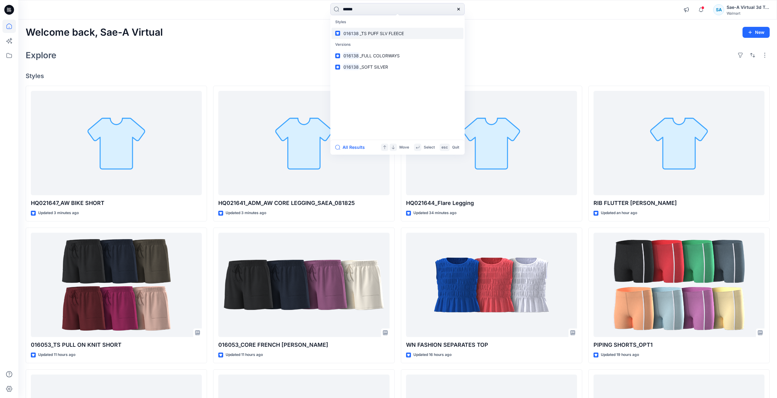  What do you see at coordinates (756, 32) in the screenshot?
I see `button: New` at bounding box center [756, 32].